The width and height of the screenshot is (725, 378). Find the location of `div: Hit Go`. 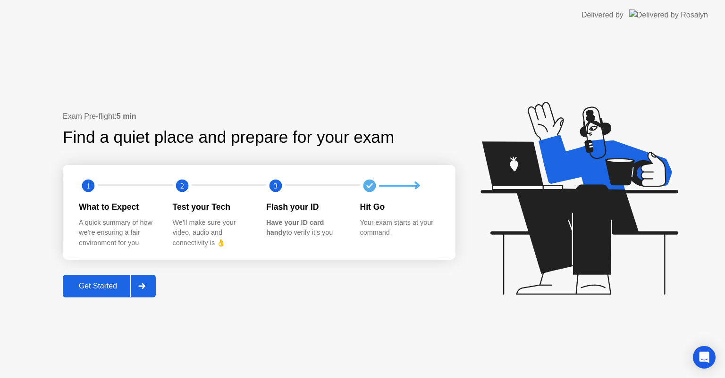

div: Hit Go is located at coordinates (399, 207).